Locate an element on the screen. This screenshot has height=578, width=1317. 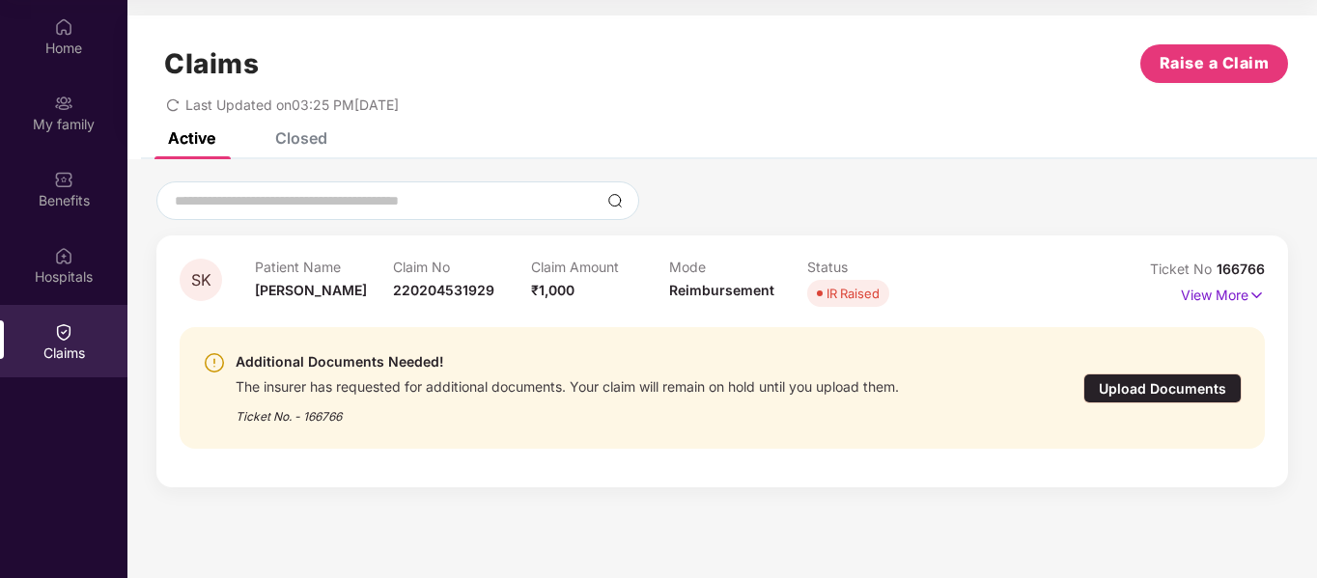
div: Active is located at coordinates (191, 138).